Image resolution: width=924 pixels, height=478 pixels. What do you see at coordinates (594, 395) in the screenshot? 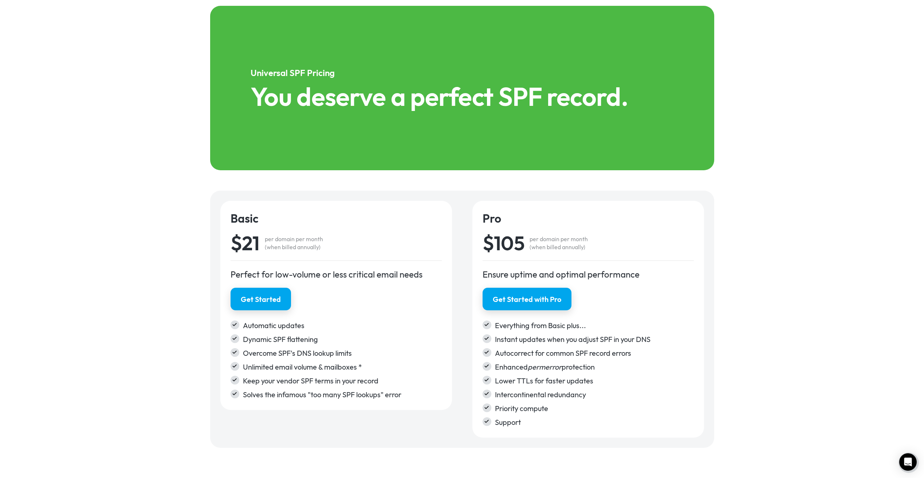
I see `div: Intercontinental redundancy` at bounding box center [594, 395].